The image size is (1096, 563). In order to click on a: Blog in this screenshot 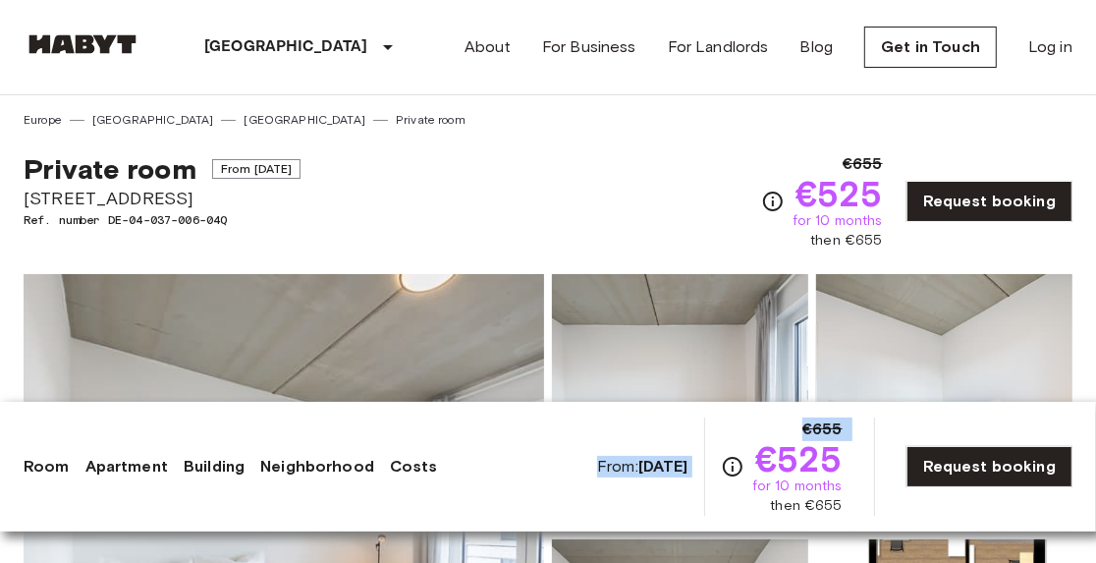, I will do `click(817, 47)`.